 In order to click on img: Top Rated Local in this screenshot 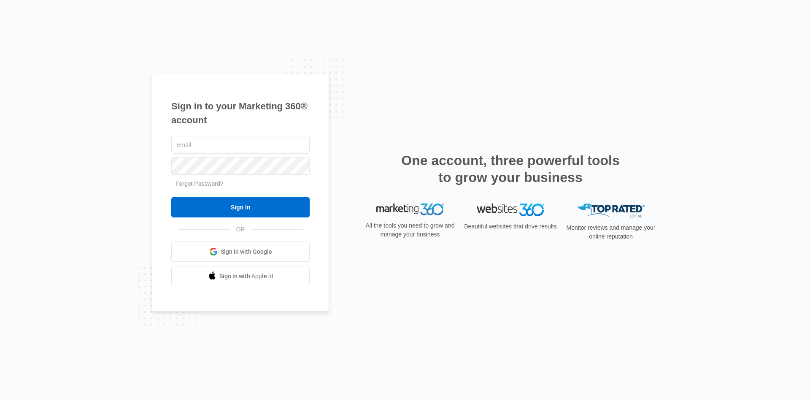, I will do `click(611, 210)`.